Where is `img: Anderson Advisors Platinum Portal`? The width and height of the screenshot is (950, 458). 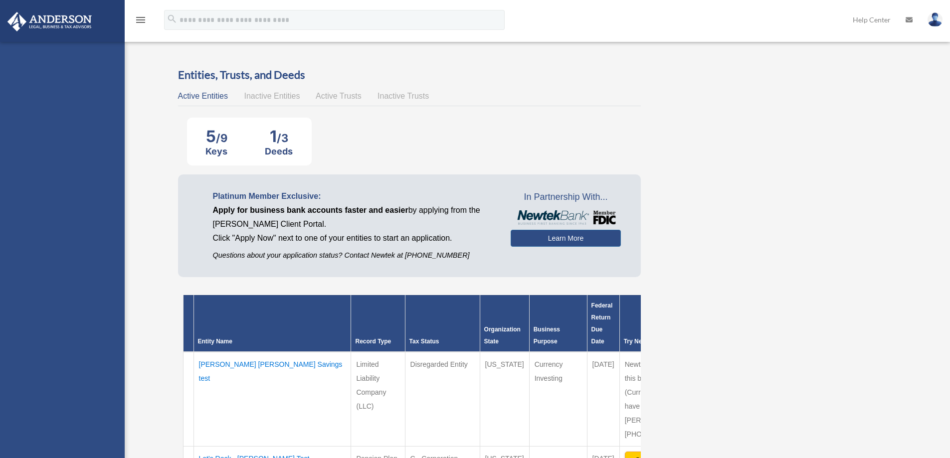
img: Anderson Advisors Platinum Portal is located at coordinates (49, 21).